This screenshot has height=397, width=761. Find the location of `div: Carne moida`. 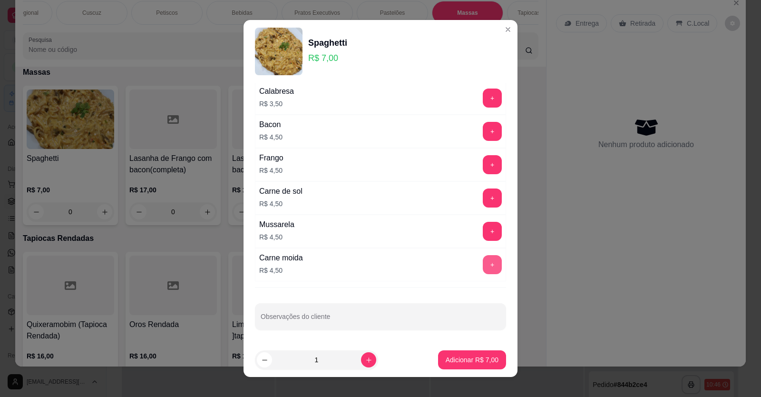

div: Carne moida is located at coordinates (281, 258).